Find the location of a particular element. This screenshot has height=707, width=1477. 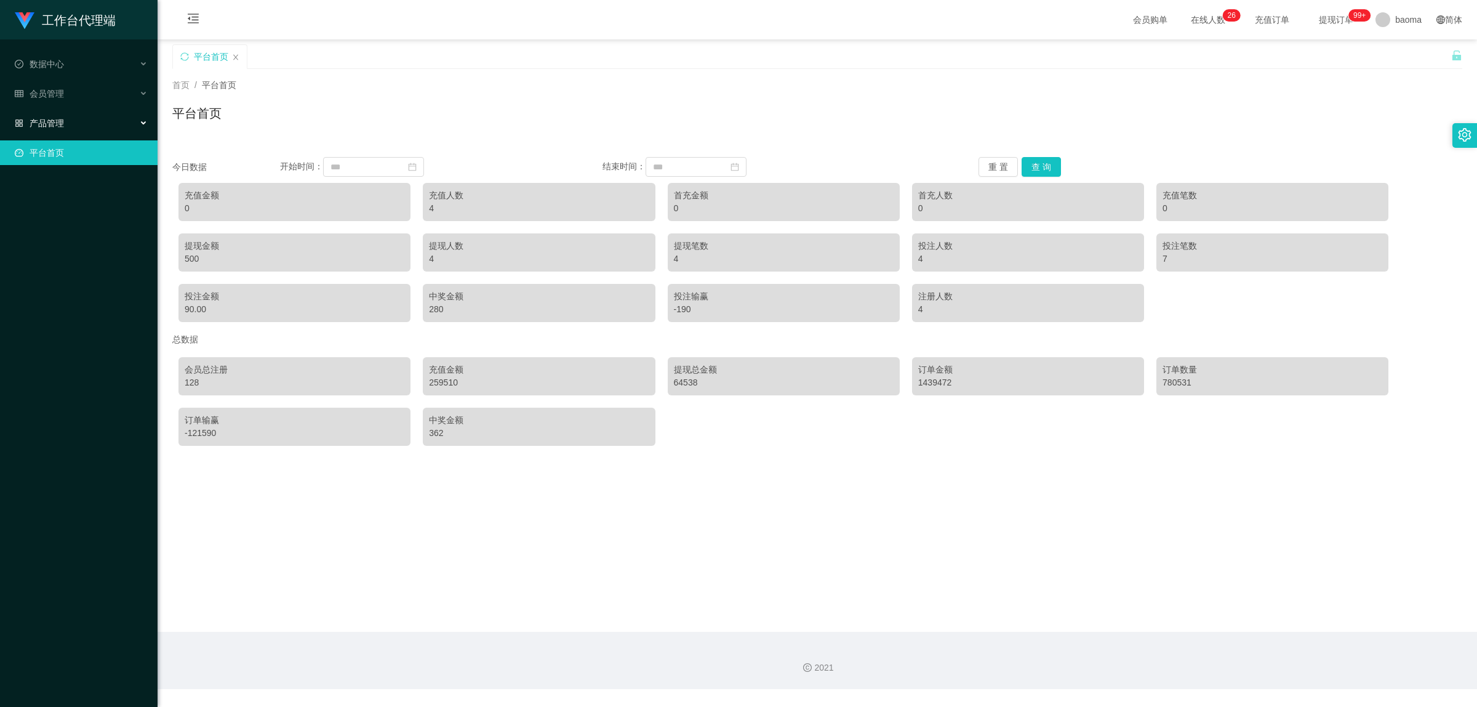

div: 订单金额 is located at coordinates (1028, 369).